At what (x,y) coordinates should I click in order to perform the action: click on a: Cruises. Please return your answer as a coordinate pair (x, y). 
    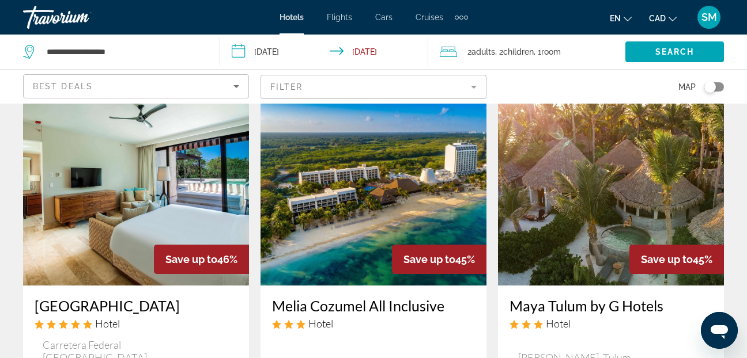
    Looking at the image, I should click on (429, 17).